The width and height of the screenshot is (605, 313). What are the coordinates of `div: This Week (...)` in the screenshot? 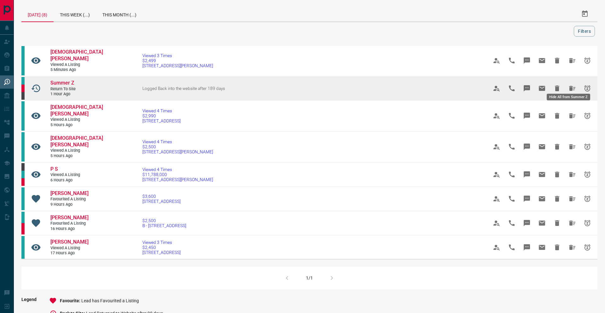 It's located at (75, 14).